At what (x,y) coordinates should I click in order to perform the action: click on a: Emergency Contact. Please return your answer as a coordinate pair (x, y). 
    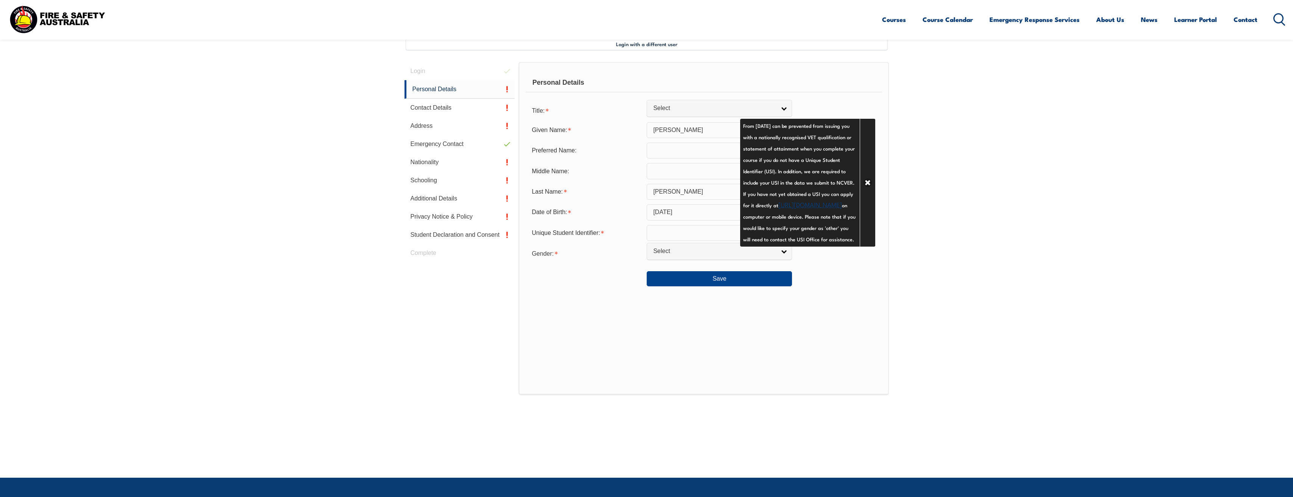
    Looking at the image, I should click on (460, 144).